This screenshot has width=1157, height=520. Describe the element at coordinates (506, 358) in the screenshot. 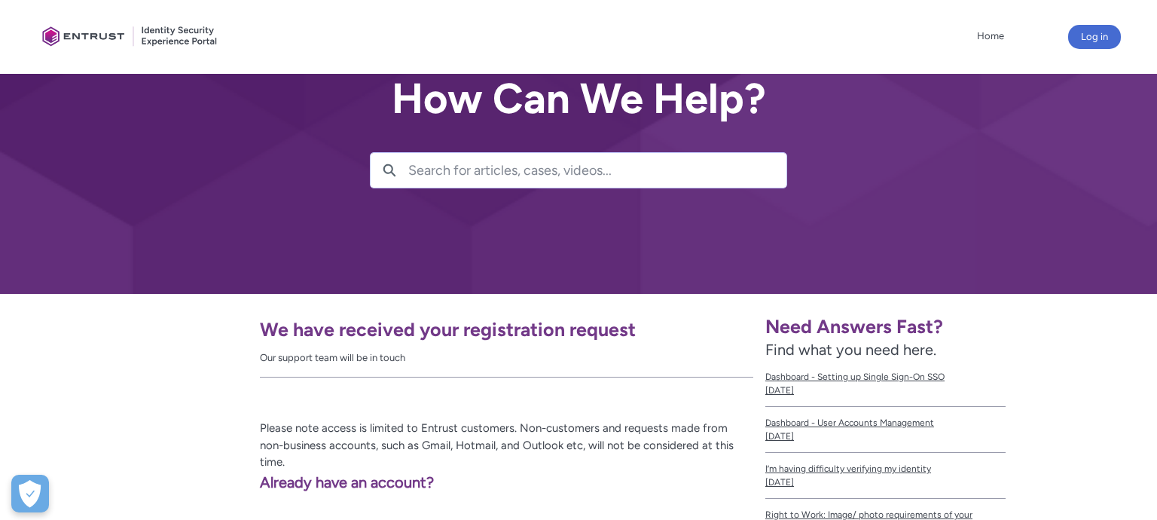

I see `div: Our support team will be in touch` at that location.